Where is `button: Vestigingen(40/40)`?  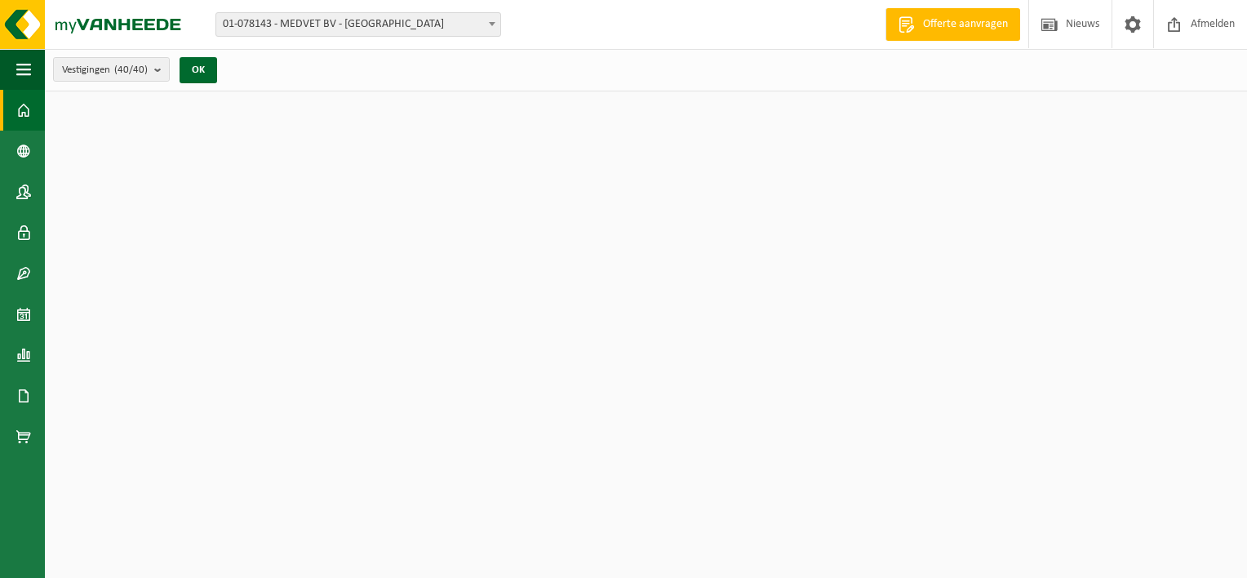 button: Vestigingen(40/40) is located at coordinates (111, 69).